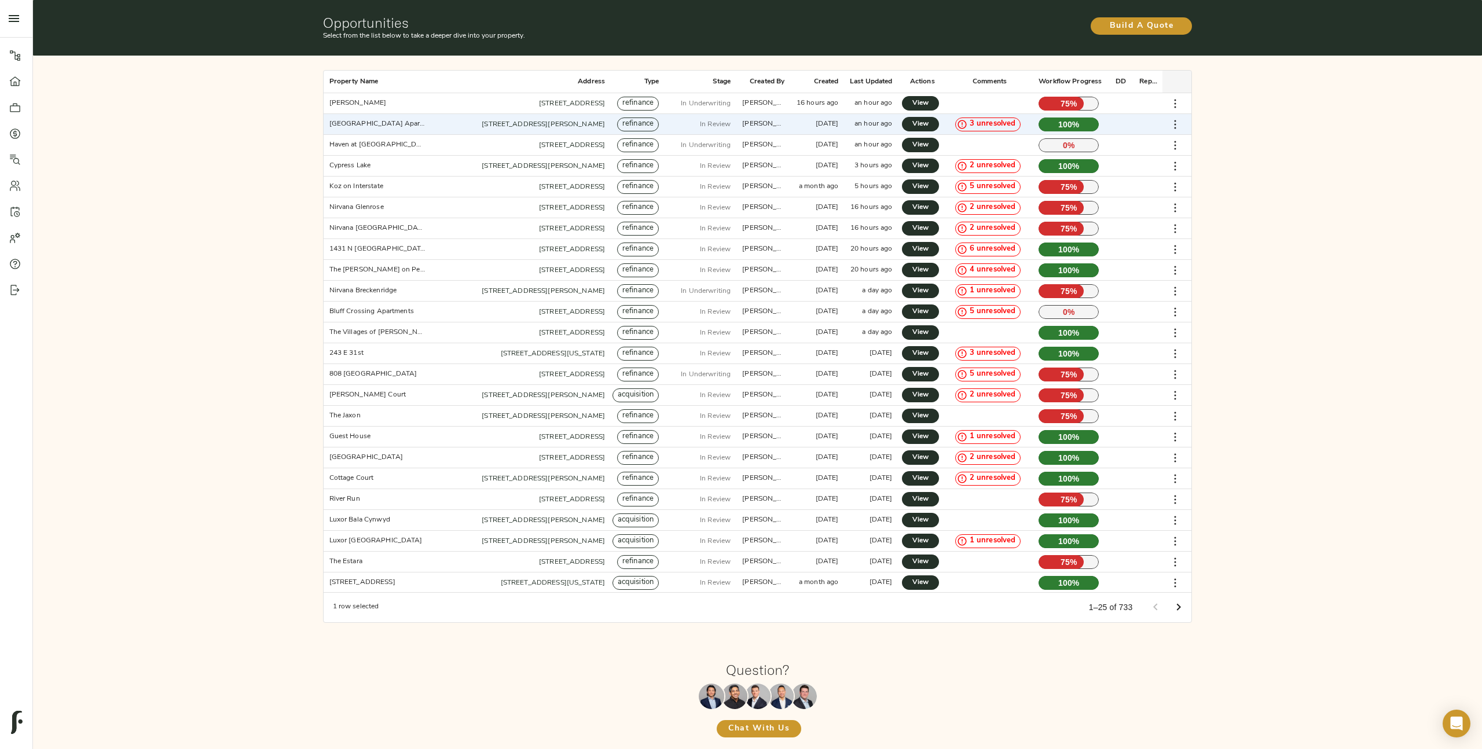 This screenshot has width=1482, height=749. Describe the element at coordinates (763, 145) in the screenshot. I see `div: justin@fulcrumlendingcorp.com` at that location.